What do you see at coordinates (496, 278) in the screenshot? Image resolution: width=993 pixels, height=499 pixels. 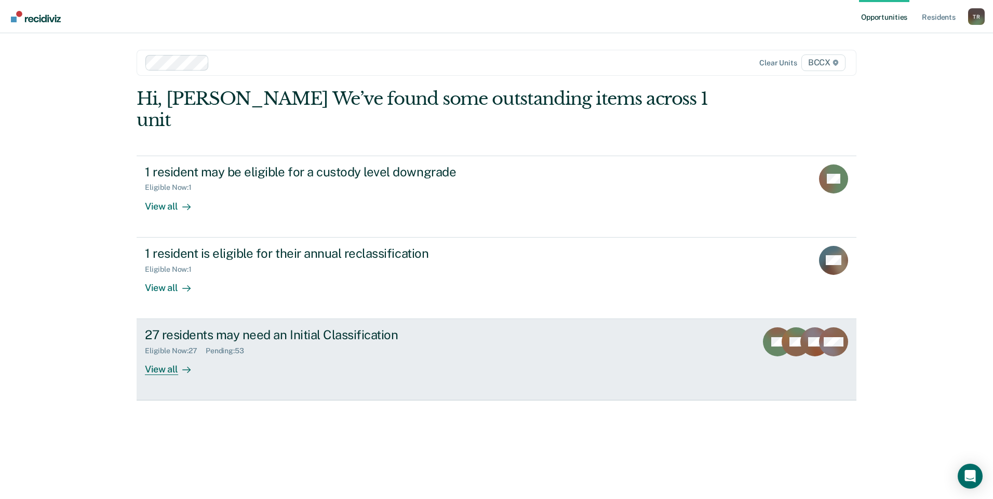 I see `a: 1 resident is eligible for their annual reclassificationEligible Now:1View all` at bounding box center [496, 278].